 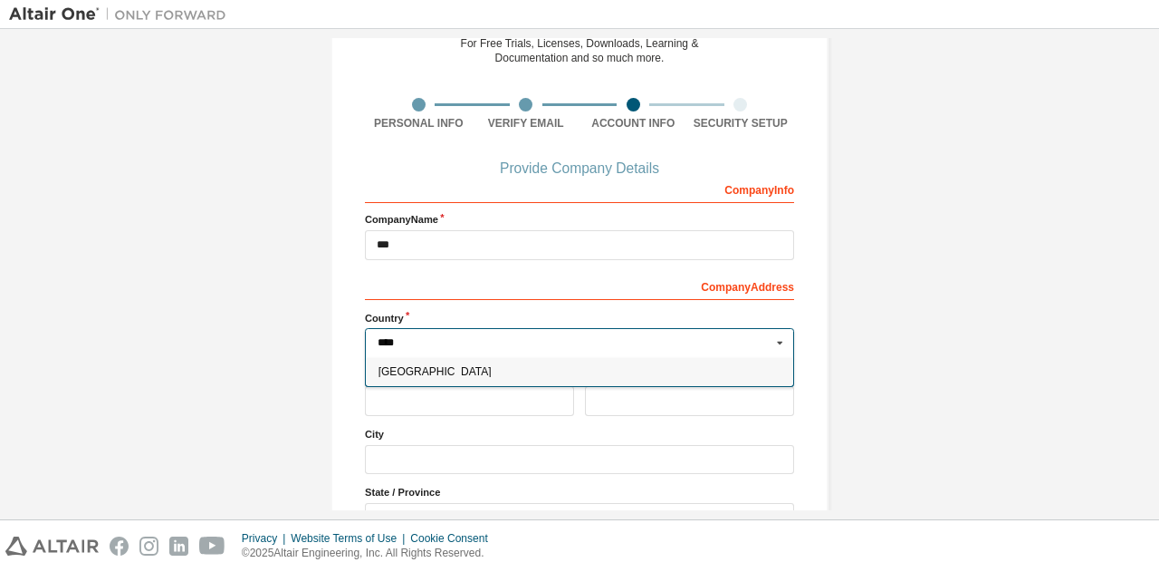 What do you see at coordinates (580, 318) in the screenshot?
I see `label: Country` at bounding box center [580, 318].